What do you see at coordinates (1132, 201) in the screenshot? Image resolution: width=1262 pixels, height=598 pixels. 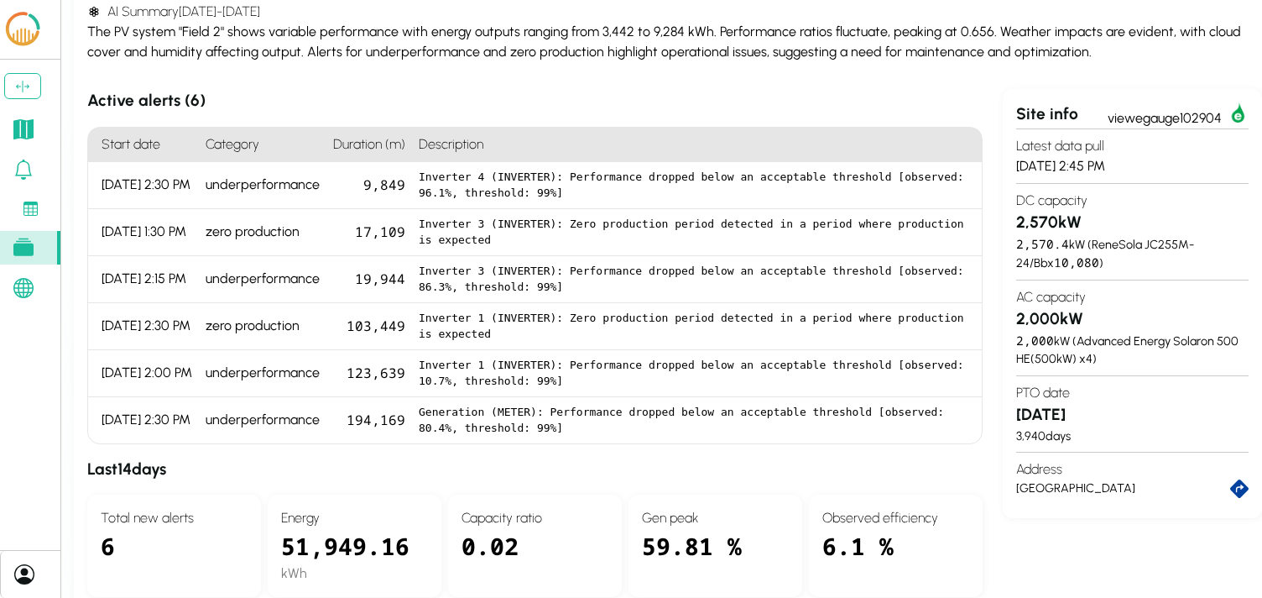 I see `h4: DC capacity` at bounding box center [1132, 201].